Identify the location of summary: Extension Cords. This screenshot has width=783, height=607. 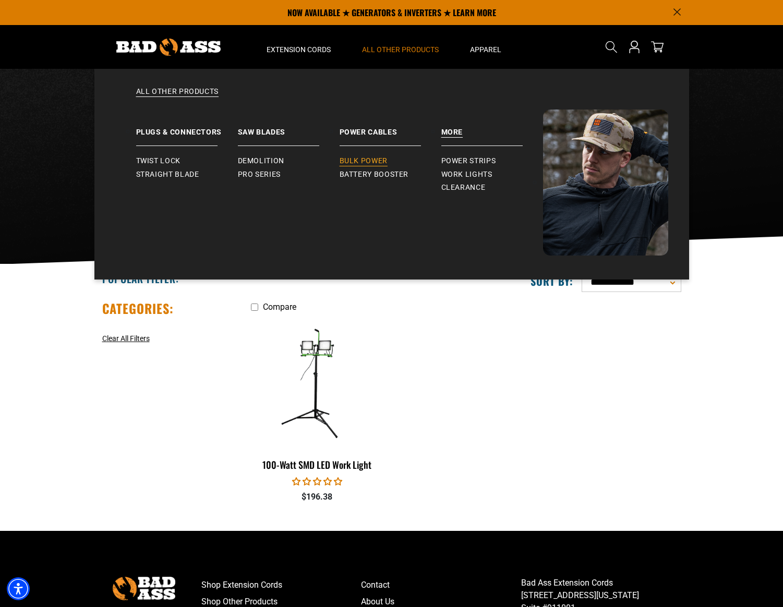
(298, 47).